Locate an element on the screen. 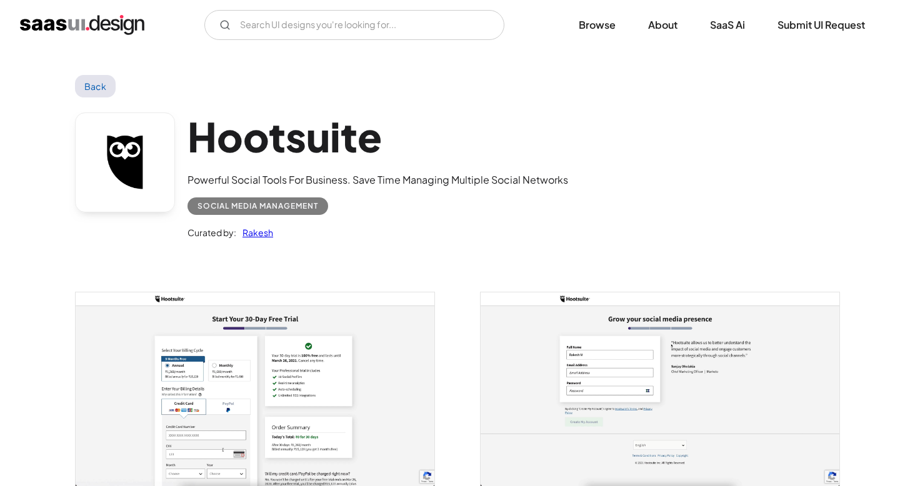  div: Social Media Management is located at coordinates (258, 206).